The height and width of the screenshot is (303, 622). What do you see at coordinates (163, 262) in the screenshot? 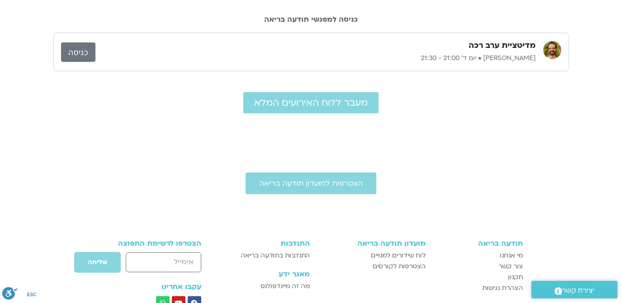
I see `input: אימייל` at bounding box center [163, 262].